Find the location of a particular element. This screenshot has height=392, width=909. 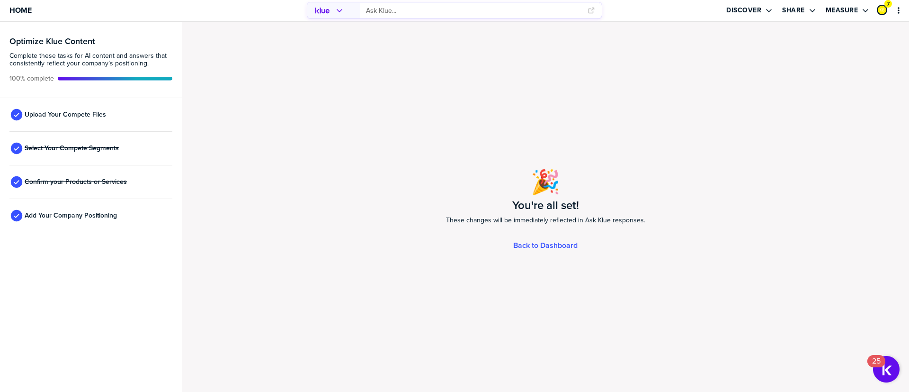

label: Discover is located at coordinates (744, 10).